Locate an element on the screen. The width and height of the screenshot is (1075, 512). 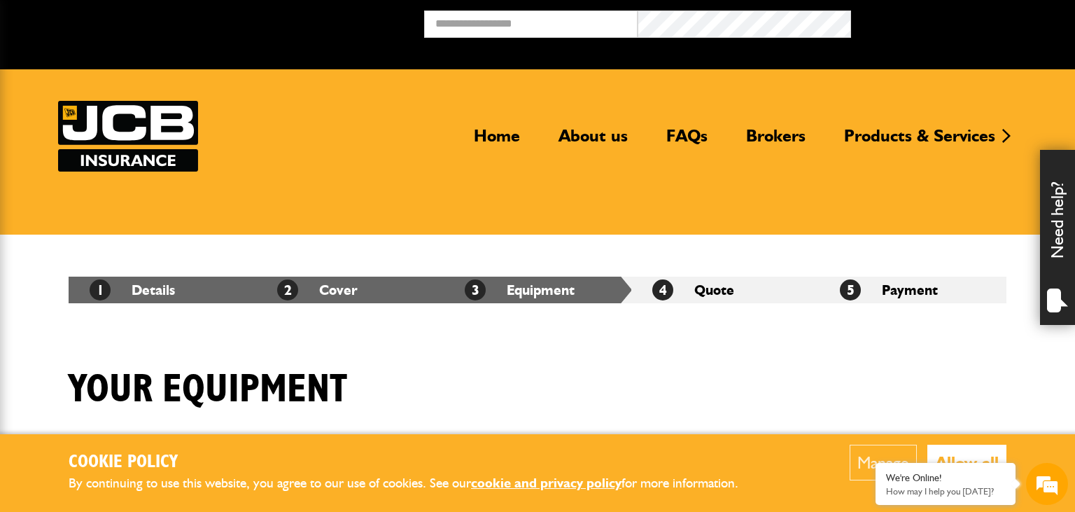
button: Allow all is located at coordinates (966, 462).